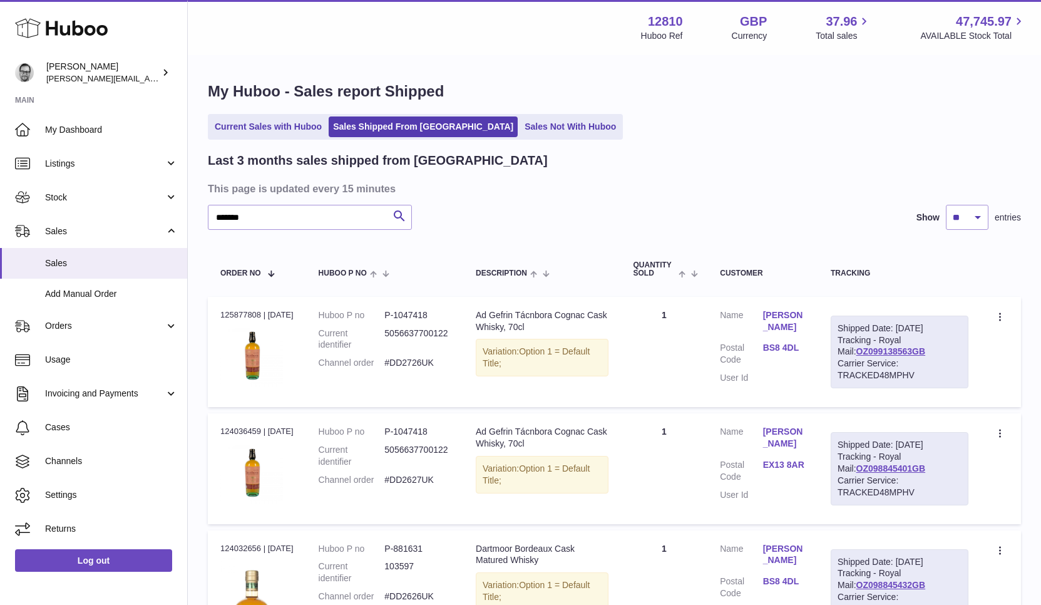 This screenshot has height=605, width=1041. What do you see at coordinates (984, 21) in the screenshot?
I see `span: 47,745.97` at bounding box center [984, 21].